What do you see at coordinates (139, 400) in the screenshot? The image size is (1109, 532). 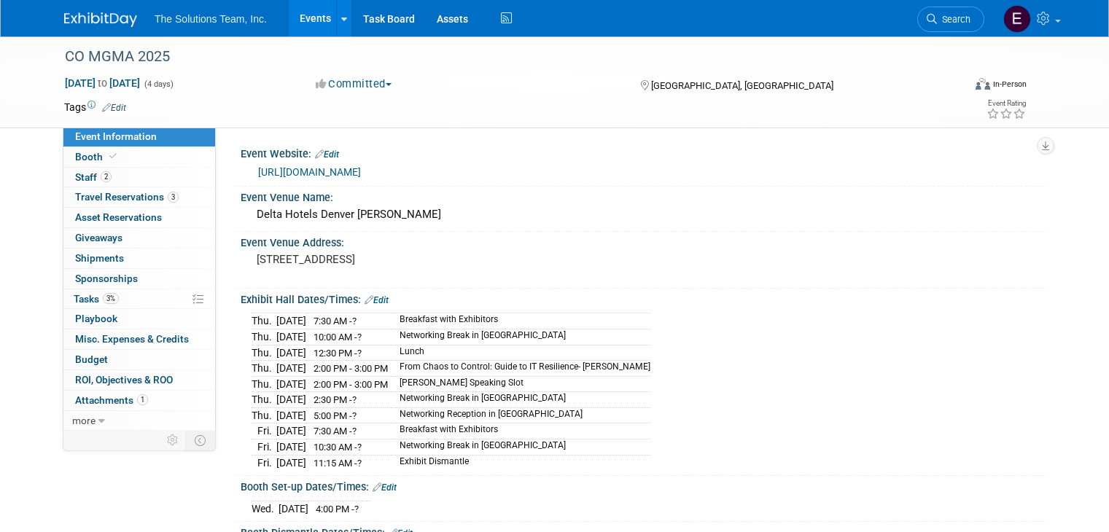 I see `a: Attachments1` at bounding box center [139, 400].